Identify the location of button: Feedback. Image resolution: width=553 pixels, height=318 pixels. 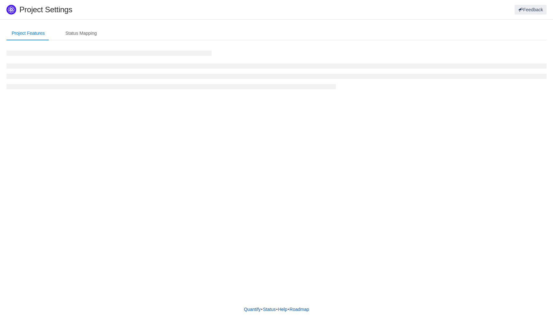
(530, 10).